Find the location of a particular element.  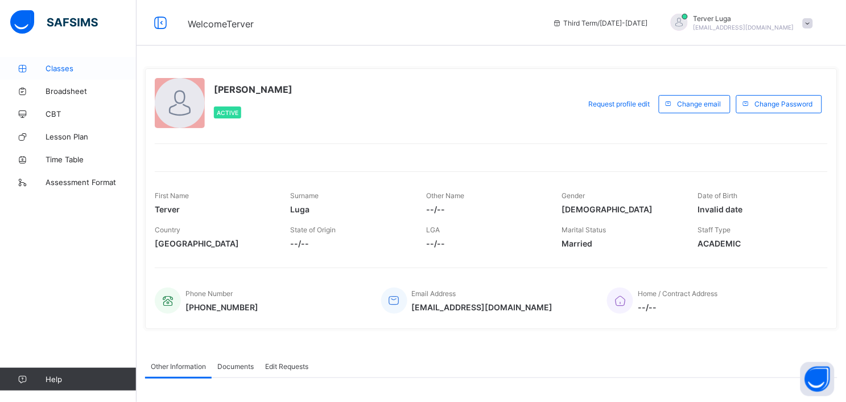

div: TerverLuga is located at coordinates (739, 23).